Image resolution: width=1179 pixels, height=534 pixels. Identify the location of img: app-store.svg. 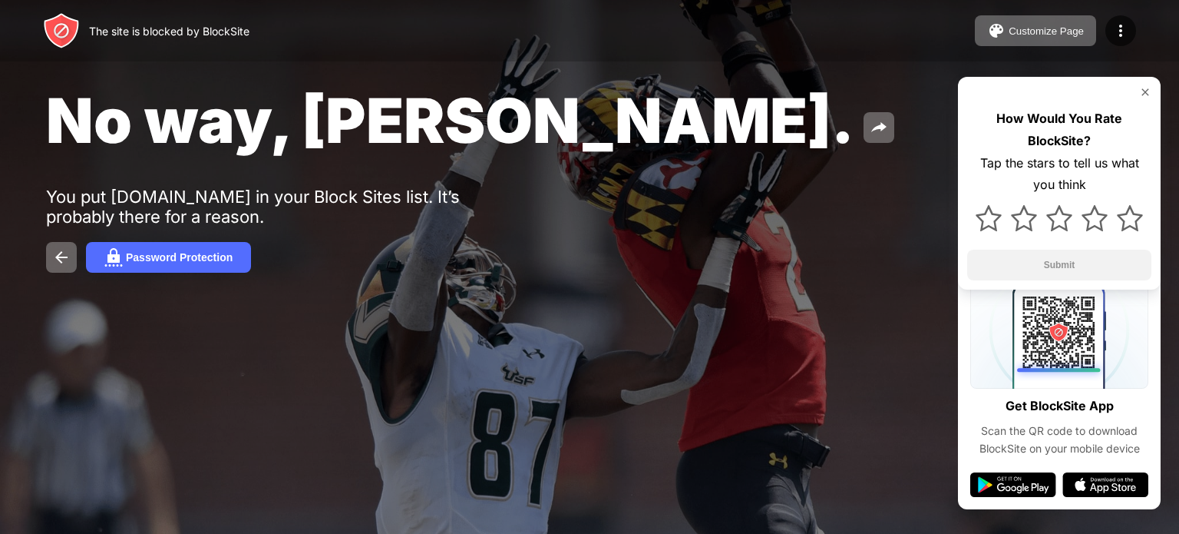
(1106, 485).